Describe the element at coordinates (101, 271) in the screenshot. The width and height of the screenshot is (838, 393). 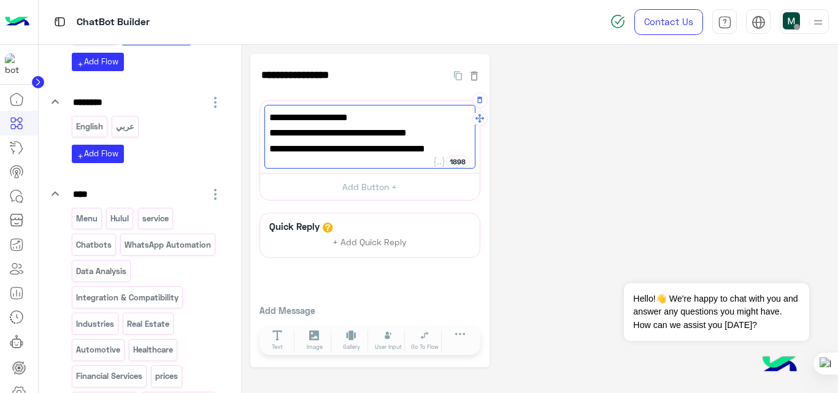
I see `p: Data Analysis` at that location.